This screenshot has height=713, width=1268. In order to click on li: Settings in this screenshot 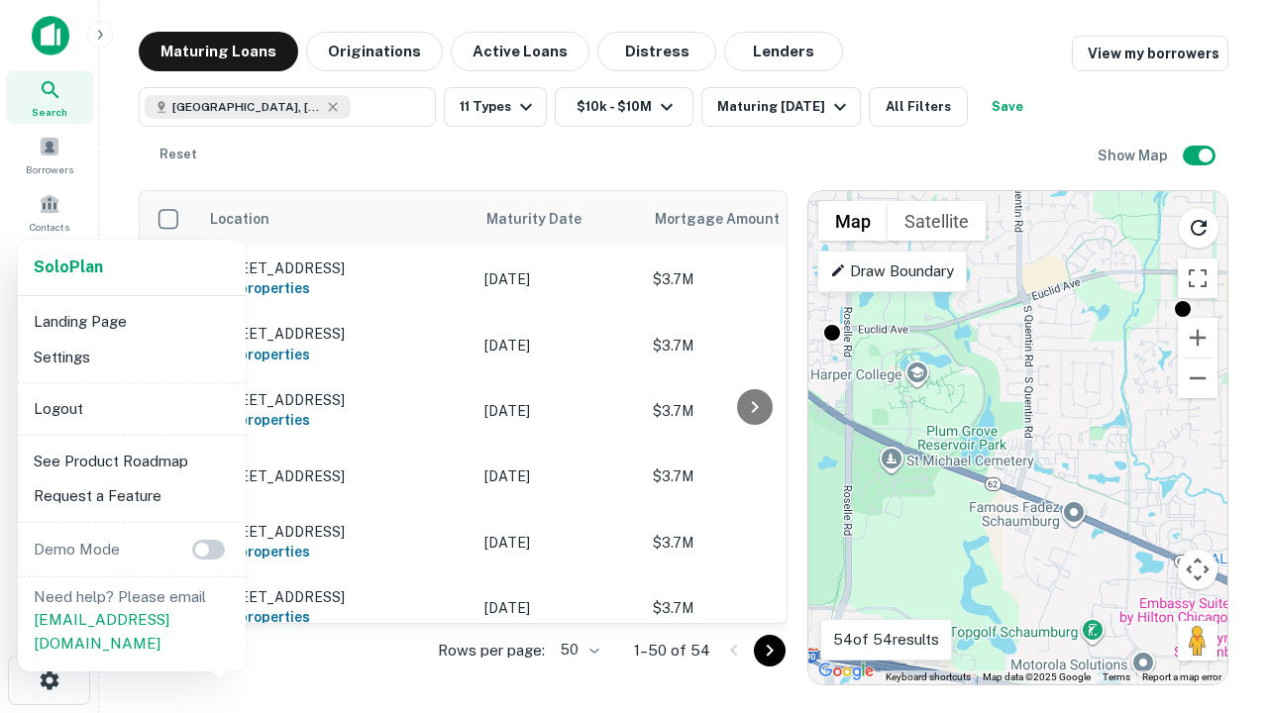, I will do `click(132, 358)`.